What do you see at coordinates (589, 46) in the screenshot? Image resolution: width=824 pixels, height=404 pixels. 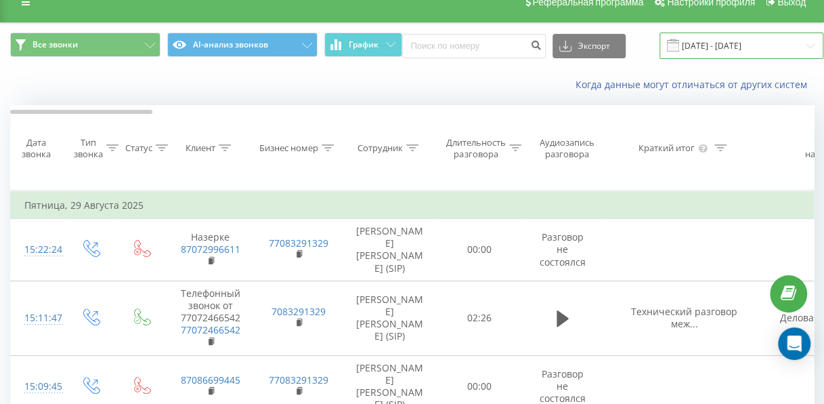 I see `button: Экспорт` at bounding box center [589, 46].